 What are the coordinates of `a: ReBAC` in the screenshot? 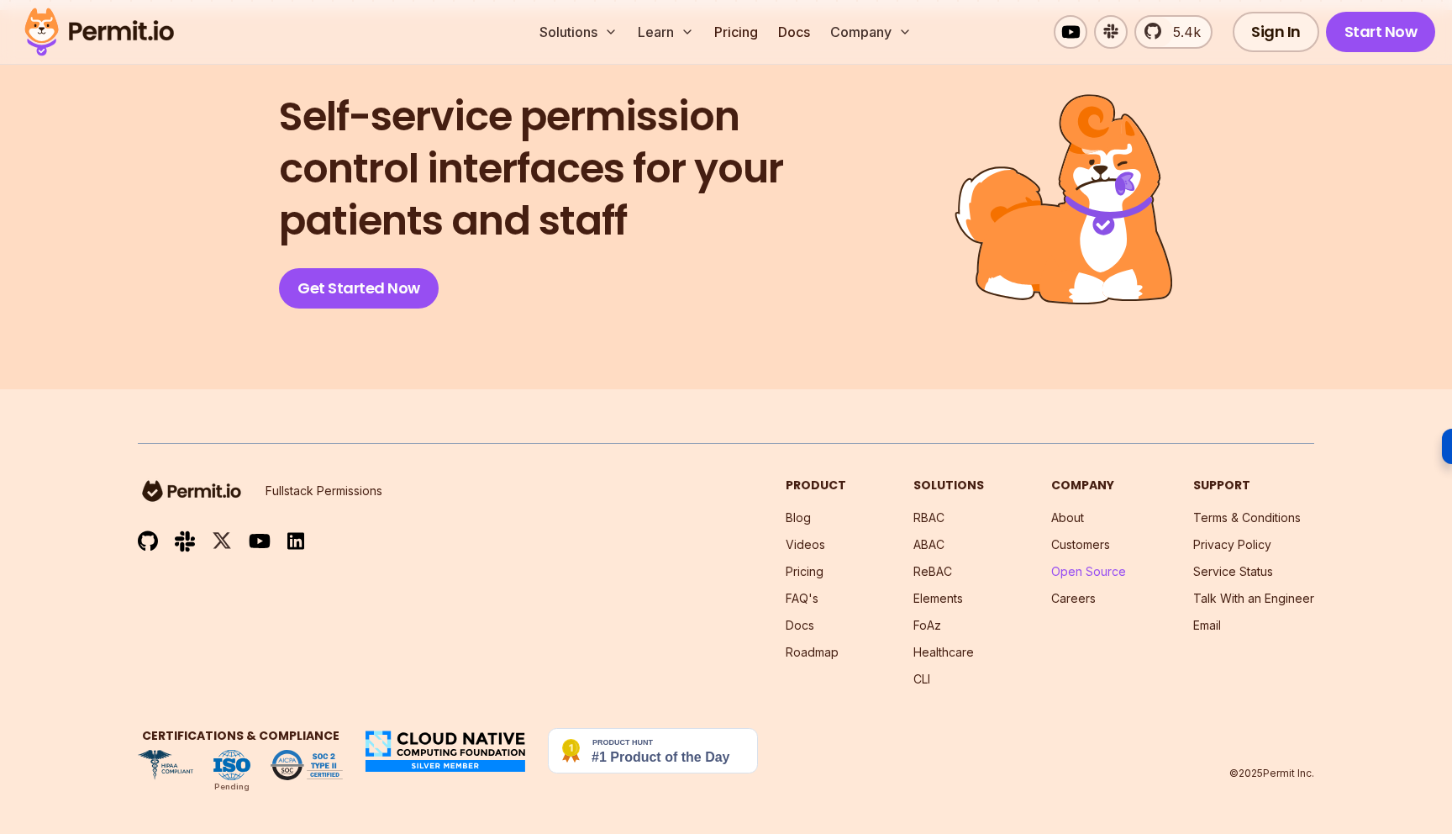 It's located at (933, 571).